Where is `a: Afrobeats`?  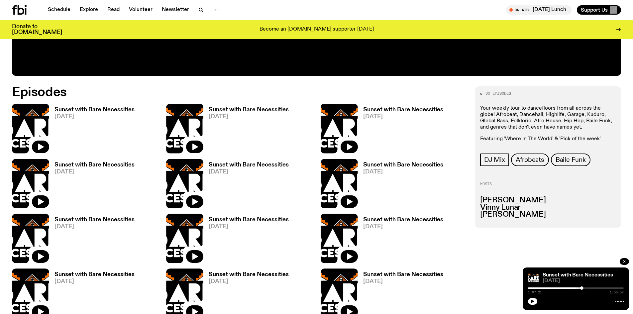 a: Afrobeats is located at coordinates (530, 160).